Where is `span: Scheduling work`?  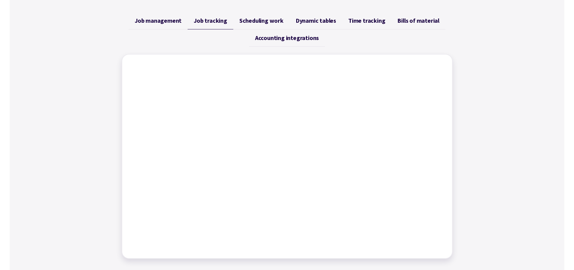 span: Scheduling work is located at coordinates (262, 21).